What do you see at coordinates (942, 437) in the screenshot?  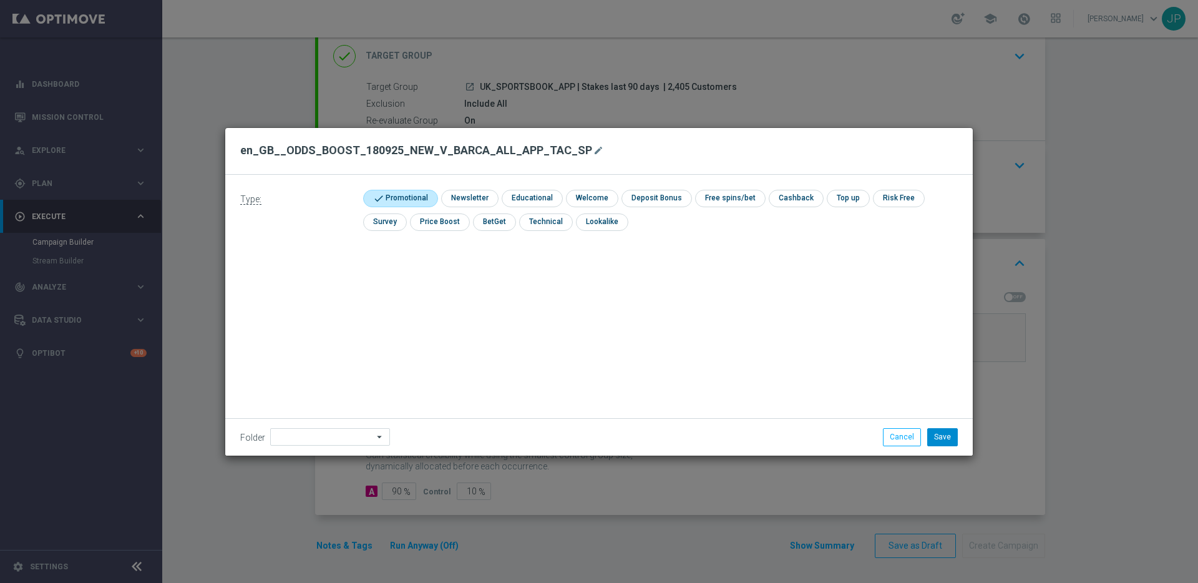 I see `button: Save` at bounding box center [942, 437].